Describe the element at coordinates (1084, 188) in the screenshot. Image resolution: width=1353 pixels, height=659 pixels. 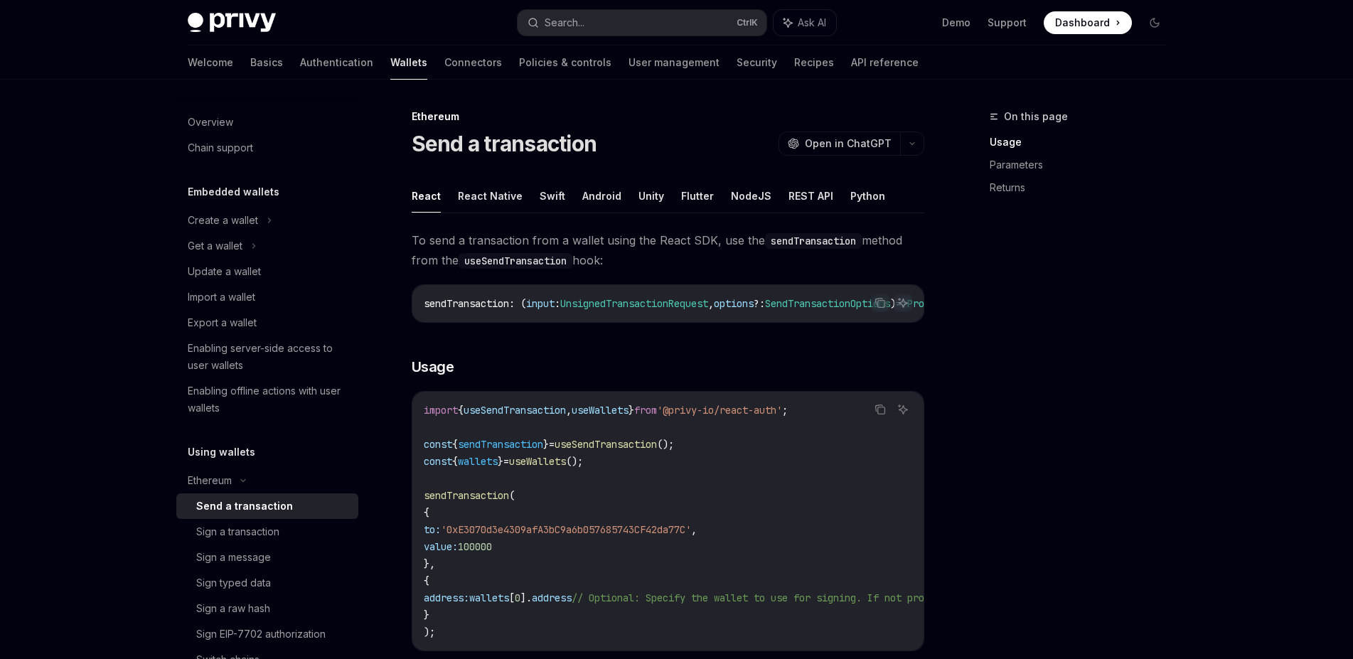
I see `a: Returns` at that location.